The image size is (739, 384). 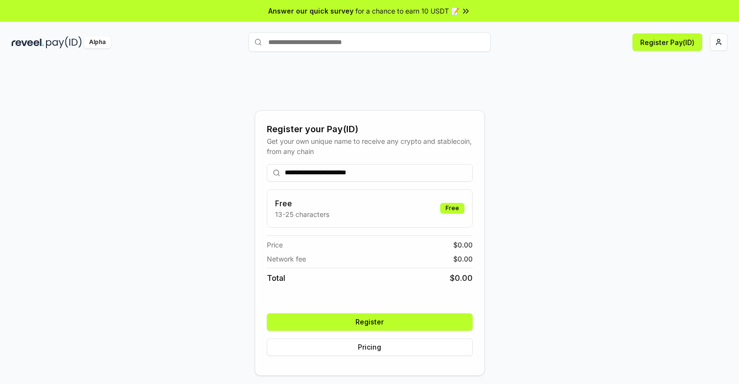 I want to click on p: 13-25 characters, so click(x=302, y=214).